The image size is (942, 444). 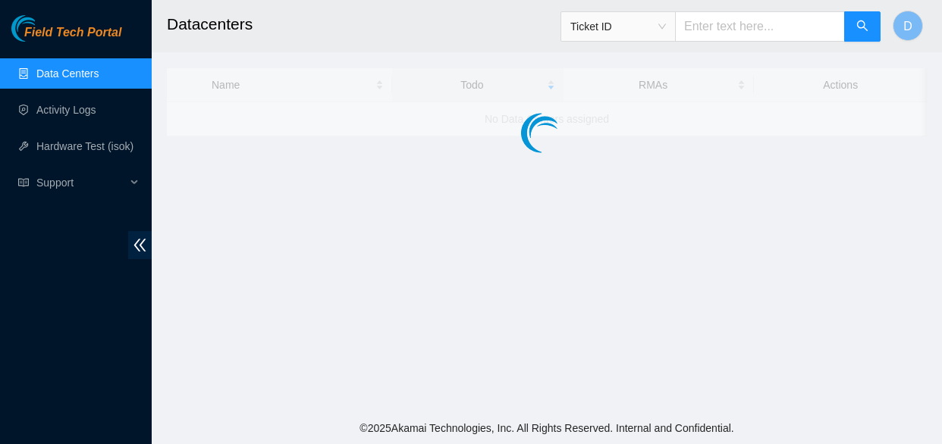 What do you see at coordinates (760, 27) in the screenshot?
I see `input: Enter text here...` at bounding box center [760, 27].